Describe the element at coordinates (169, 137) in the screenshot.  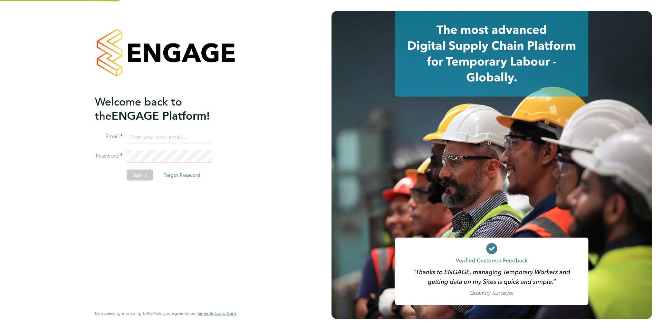
I see `input: Enter your work email...` at that location.